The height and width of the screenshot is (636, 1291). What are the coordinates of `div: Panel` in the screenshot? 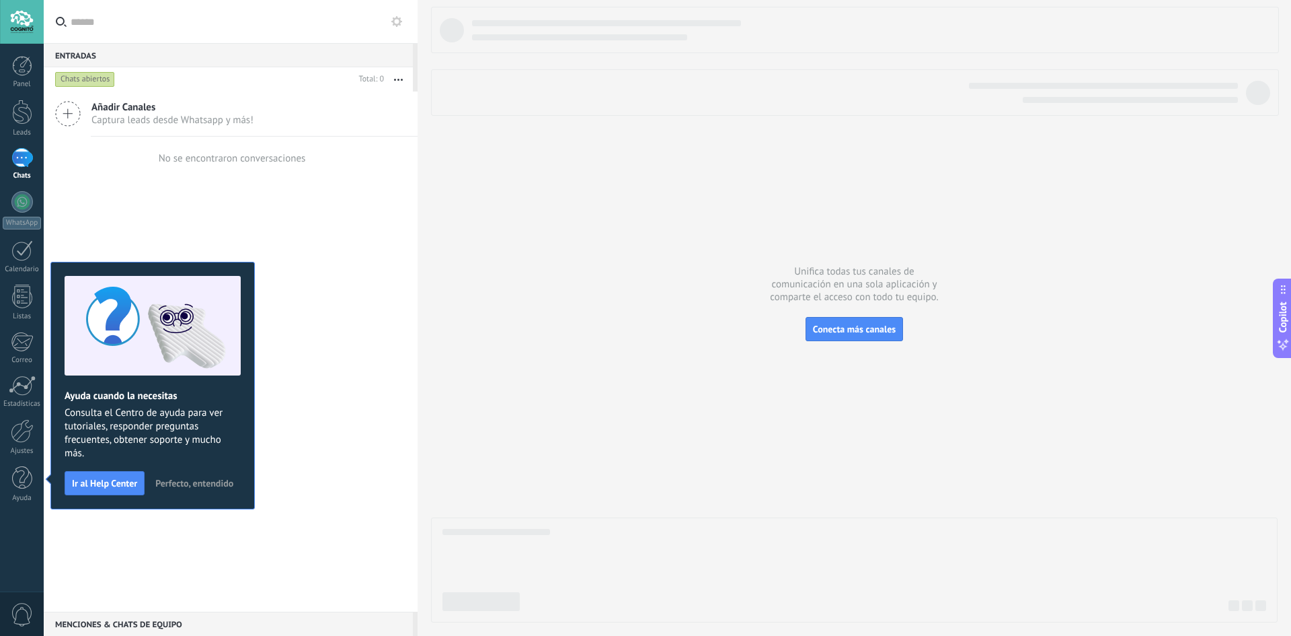 It's located at (22, 84).